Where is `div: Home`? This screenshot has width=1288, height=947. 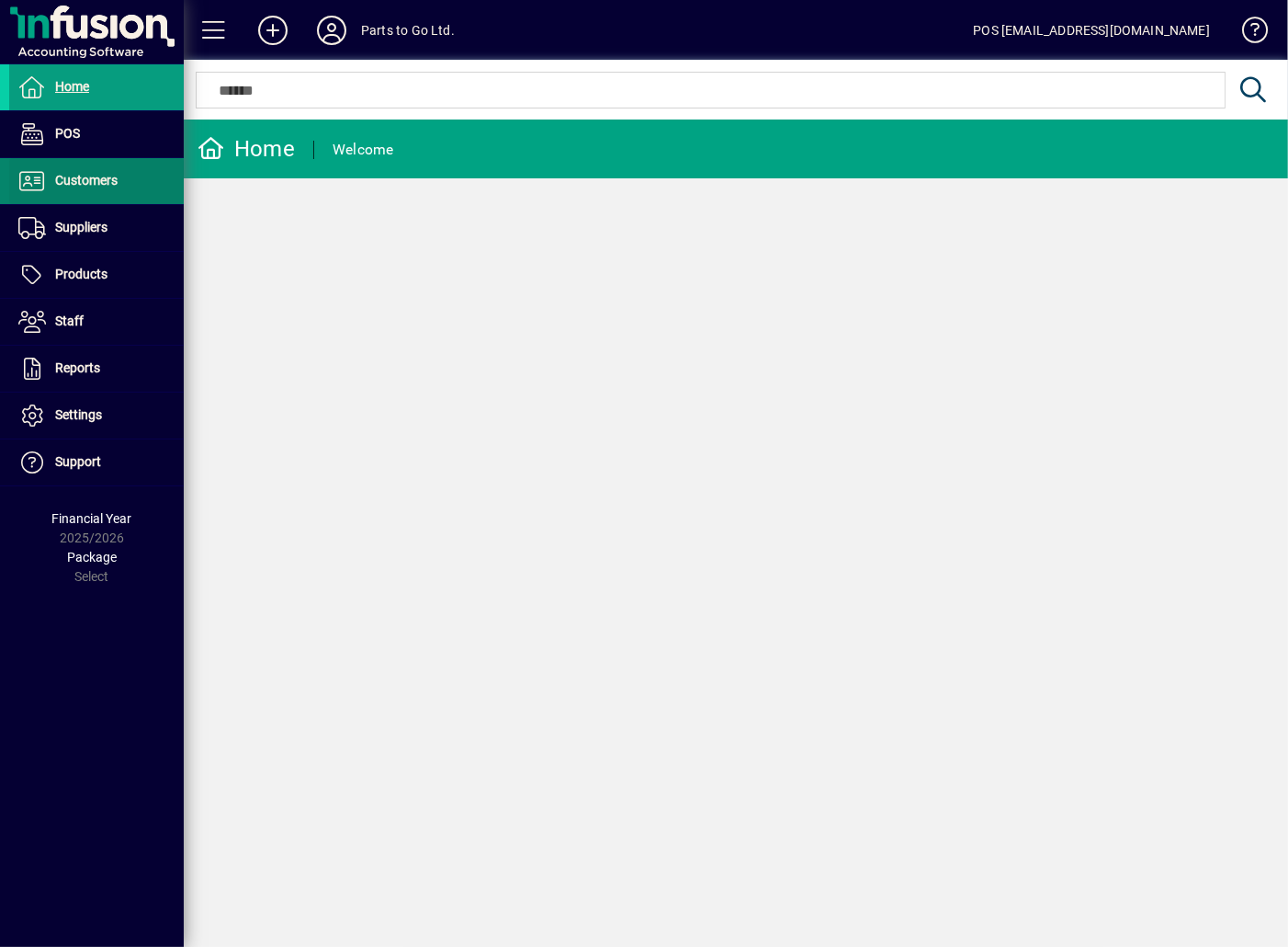 div: Home is located at coordinates (246, 149).